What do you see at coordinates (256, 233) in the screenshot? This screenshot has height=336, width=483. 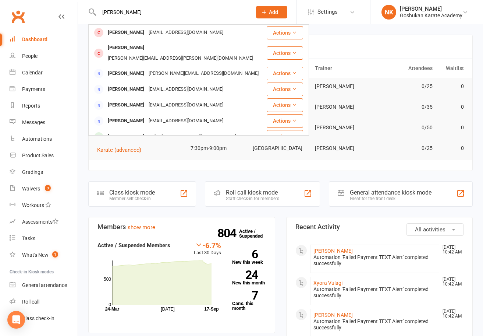 I see `a: 804Active / Suspended` at bounding box center [256, 233].